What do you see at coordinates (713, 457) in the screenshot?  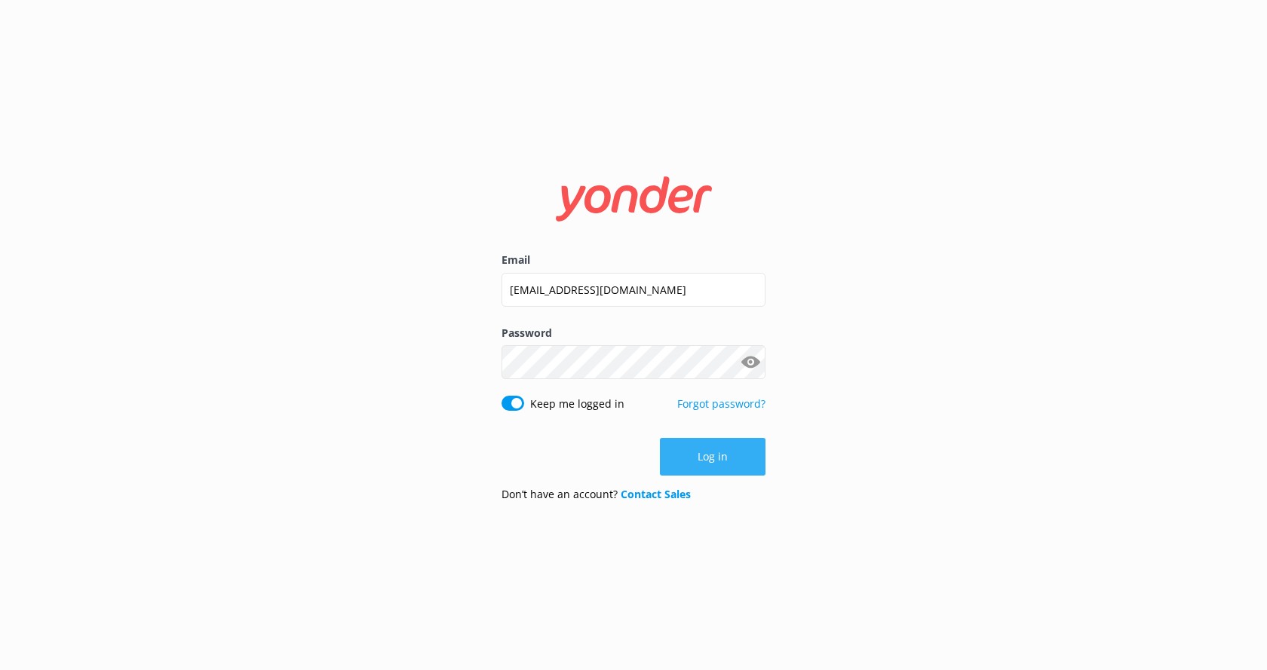 I see `button: Log in` at bounding box center [713, 457].